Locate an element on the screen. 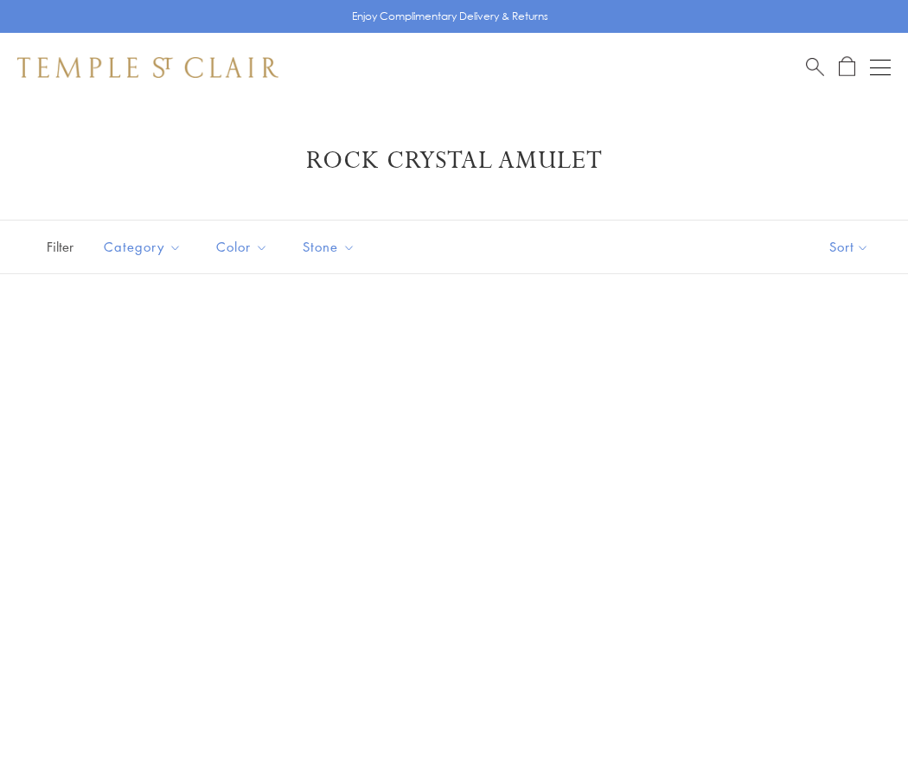 This screenshot has width=908, height=768. span: Stone is located at coordinates (331, 247).